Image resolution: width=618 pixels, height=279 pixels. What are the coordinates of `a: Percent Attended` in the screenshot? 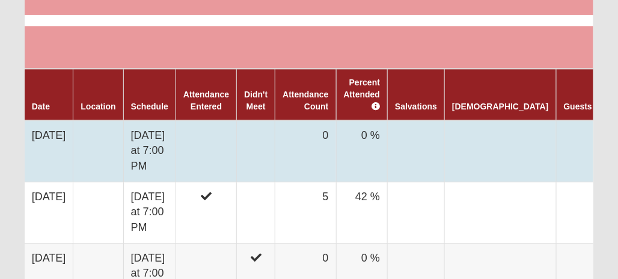 It's located at (362, 94).